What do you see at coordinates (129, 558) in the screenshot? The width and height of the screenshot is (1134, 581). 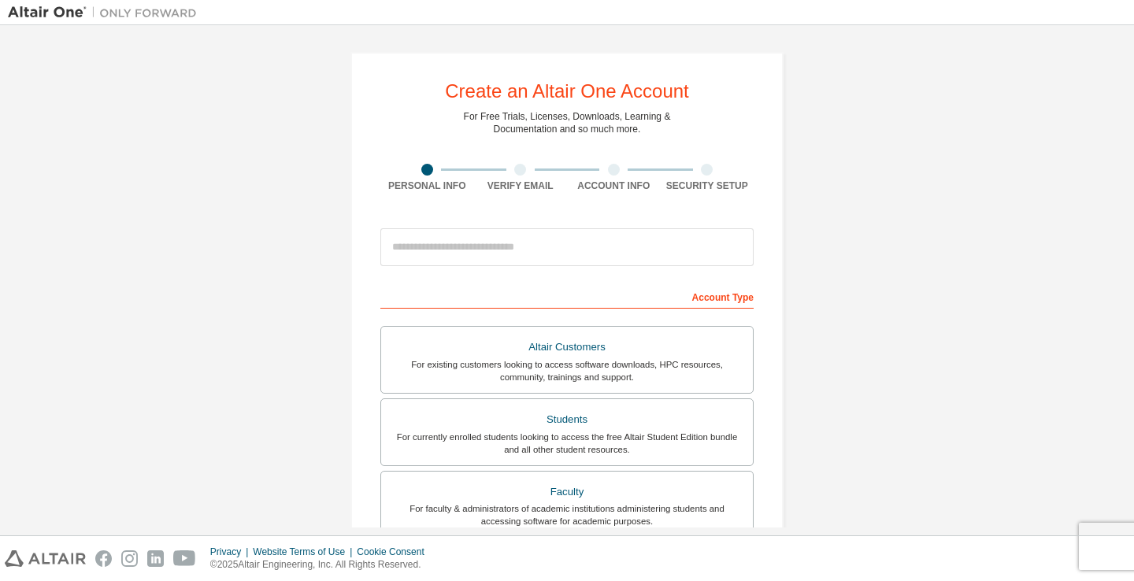 I see `img: instagram.svg` at bounding box center [129, 558].